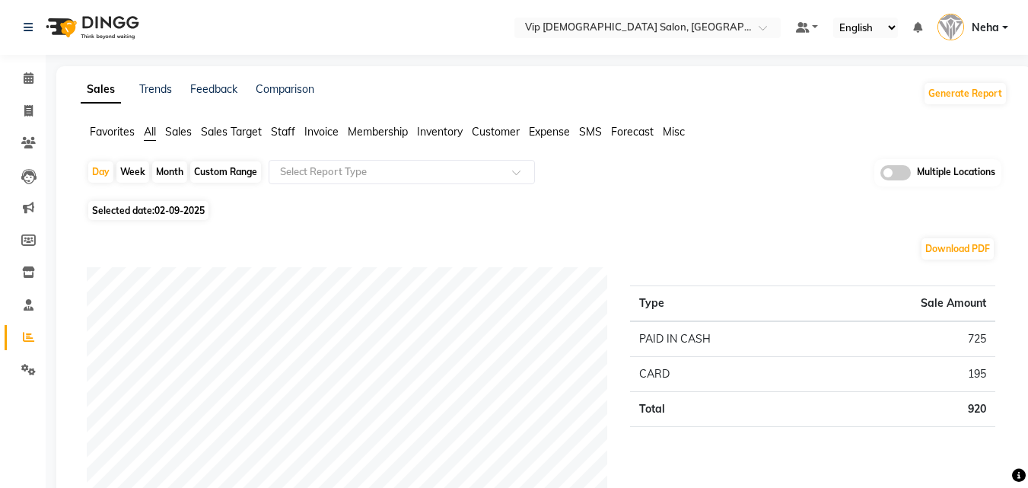 This screenshot has height=488, width=1028. Describe the element at coordinates (725, 374) in the screenshot. I see `td: CARD` at that location.